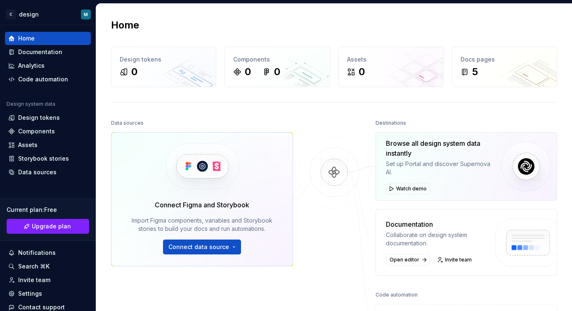 The height and width of the screenshot is (311, 572). Describe the element at coordinates (51, 226) in the screenshot. I see `span: Upgrade plan` at that location.